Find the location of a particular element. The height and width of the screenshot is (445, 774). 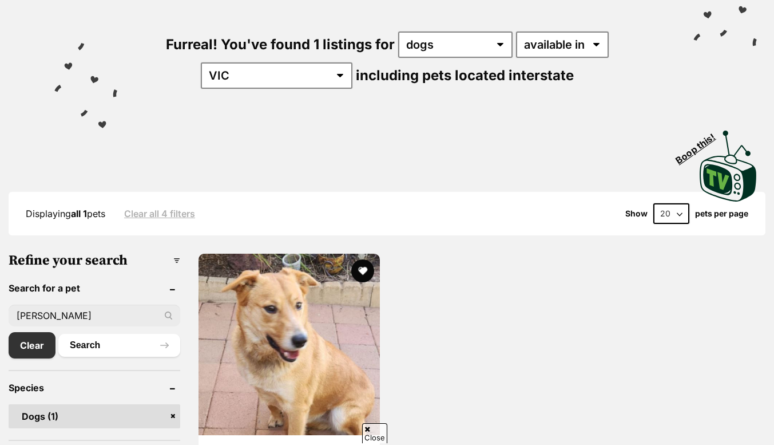

span: Show is located at coordinates (636, 213).